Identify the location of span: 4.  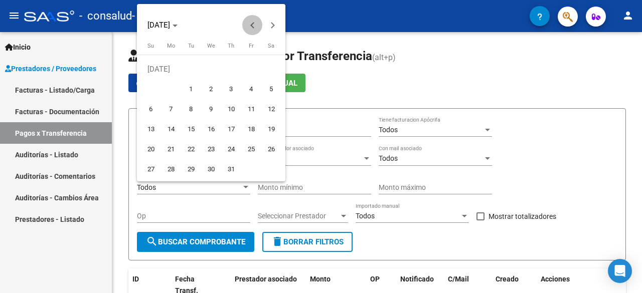
(251, 89).